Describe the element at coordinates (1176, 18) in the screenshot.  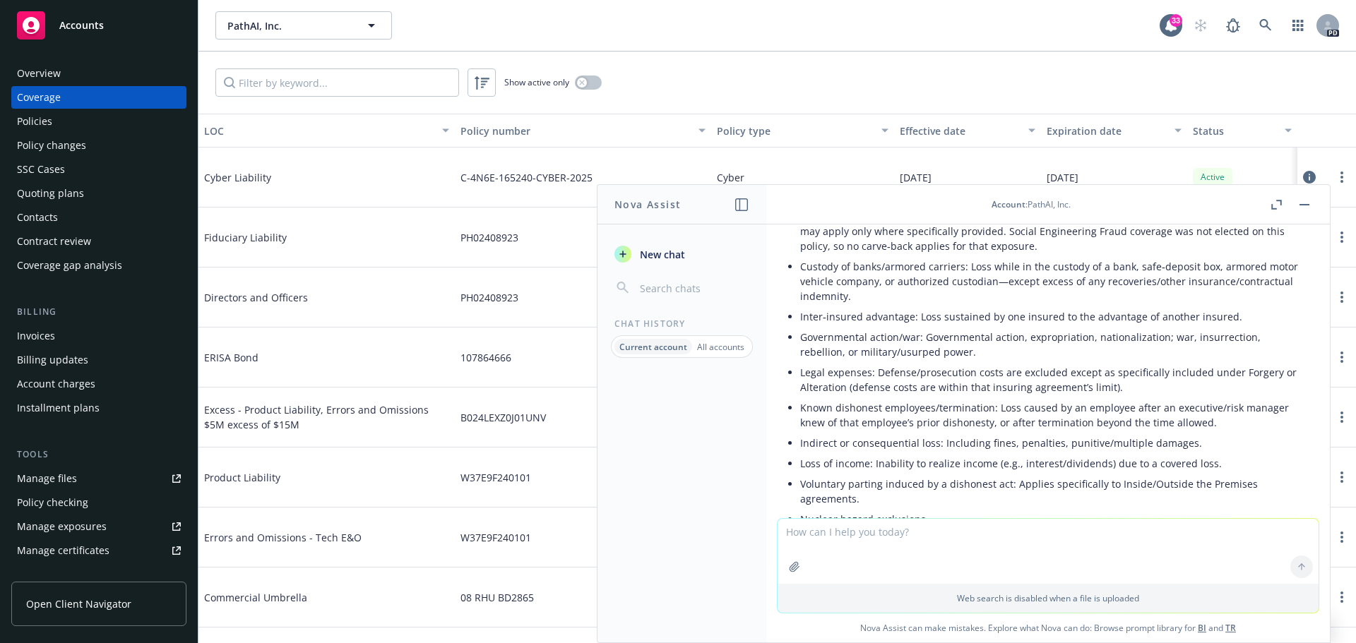
I see `div: 33` at that location.